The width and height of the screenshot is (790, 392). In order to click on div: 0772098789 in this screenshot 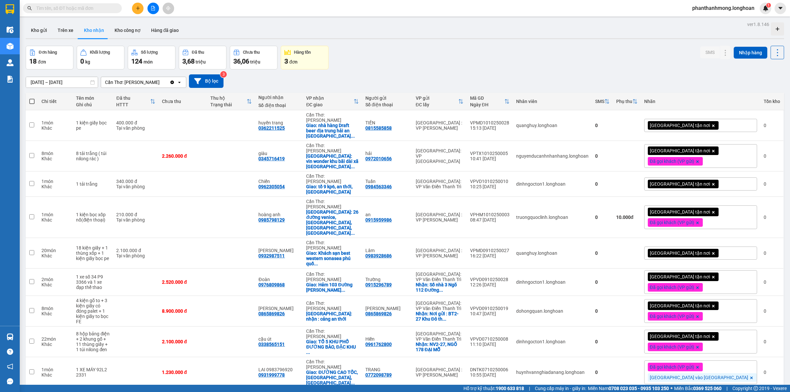, I will do `click(378, 375)`.